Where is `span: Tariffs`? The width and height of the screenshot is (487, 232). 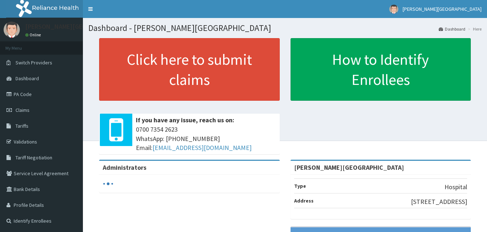
span: Tariffs is located at coordinates (22, 126).